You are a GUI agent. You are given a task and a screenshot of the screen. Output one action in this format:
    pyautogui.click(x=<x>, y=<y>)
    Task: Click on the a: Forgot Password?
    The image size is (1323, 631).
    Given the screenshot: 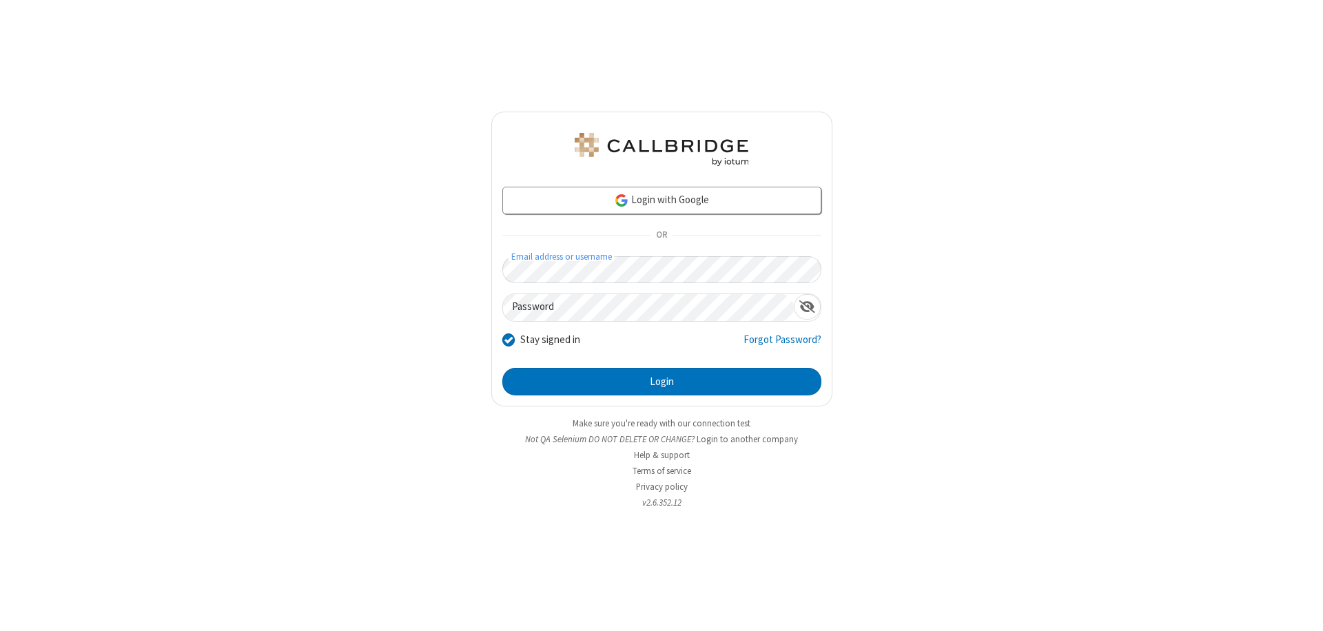 What is the action you would take?
    pyautogui.click(x=782, y=345)
    